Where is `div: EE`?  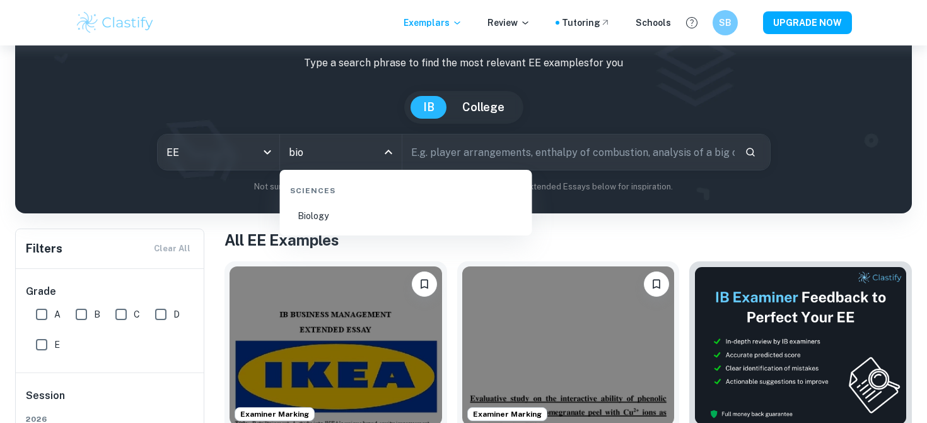
div: EE is located at coordinates (218, 152).